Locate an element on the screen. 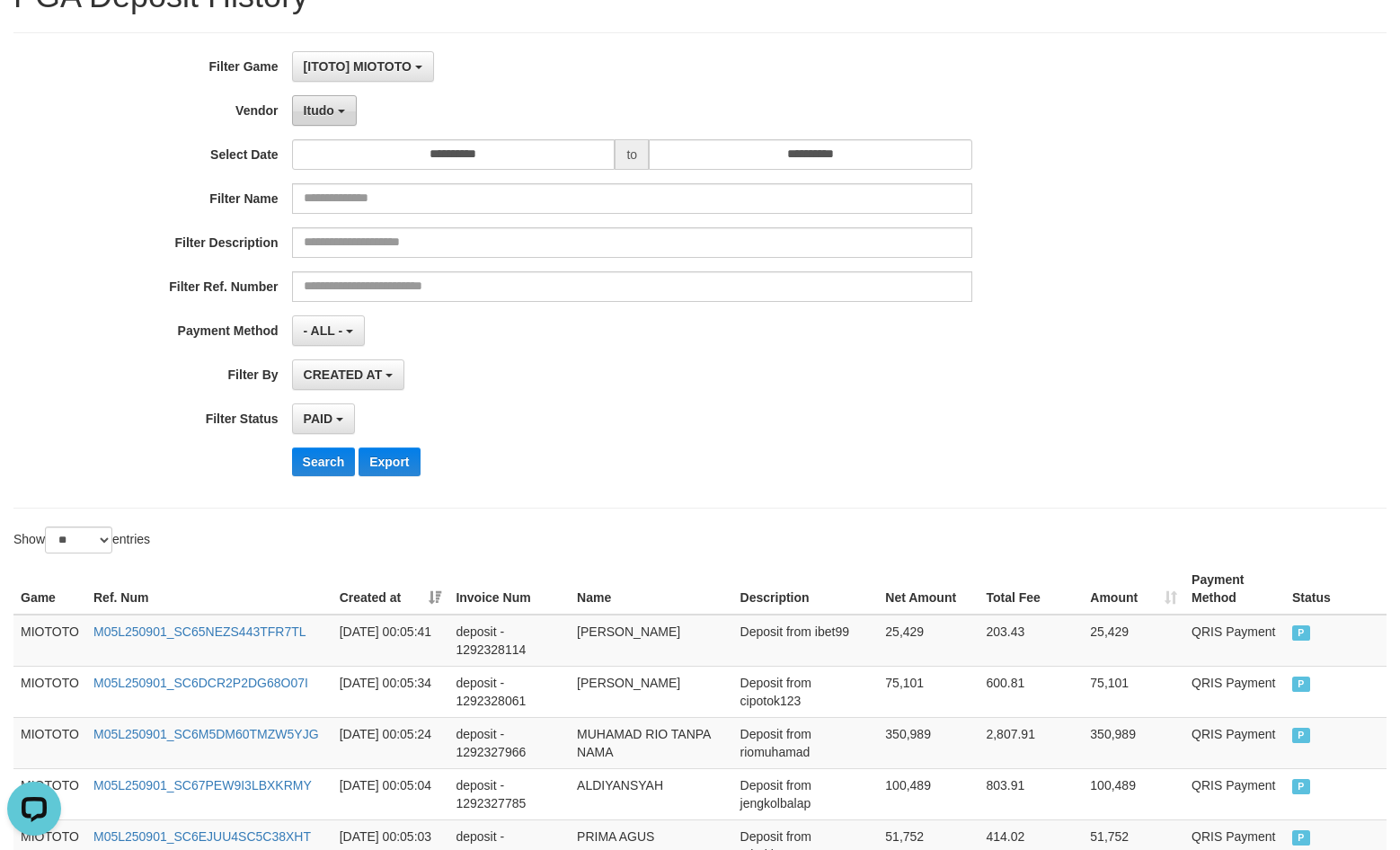 The width and height of the screenshot is (1400, 850). th: Invoice Num is located at coordinates (509, 588).